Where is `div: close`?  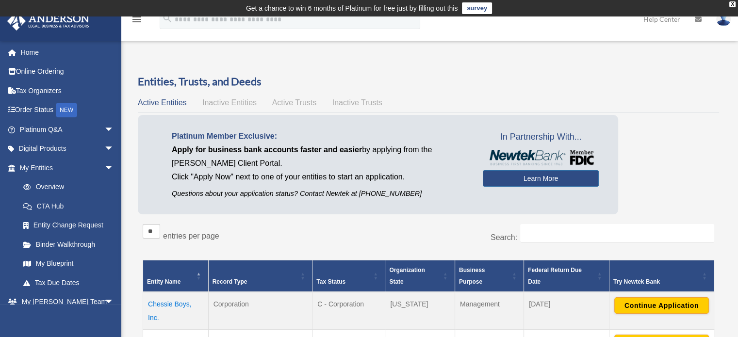
div: close is located at coordinates (733, 4).